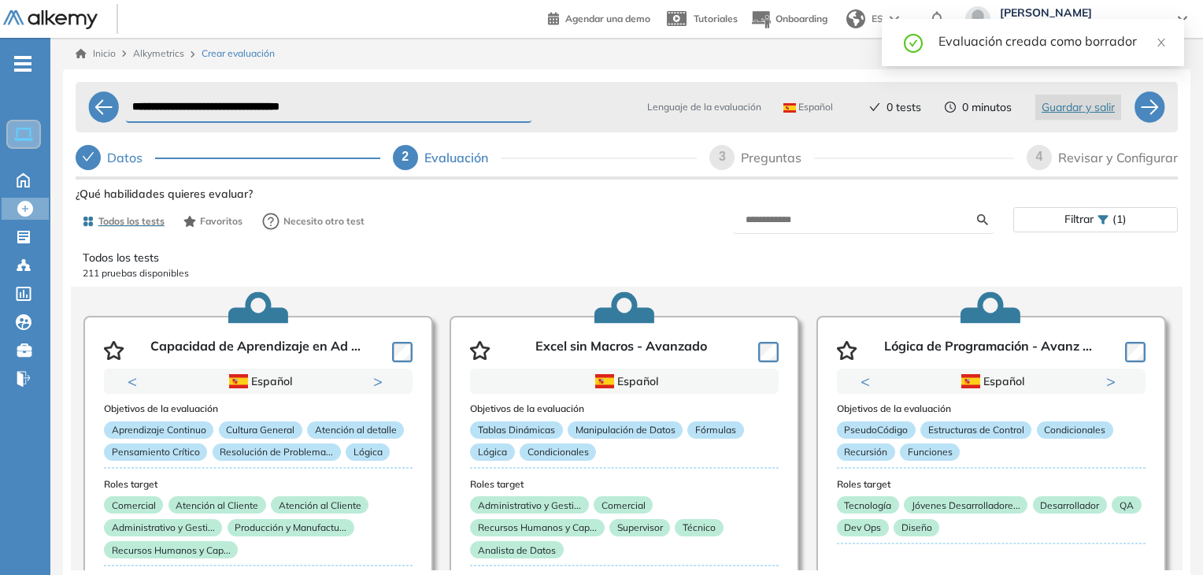 The width and height of the screenshot is (1203, 575). What do you see at coordinates (238, 54) in the screenshot?
I see `span: Crear evaluación` at bounding box center [238, 54].